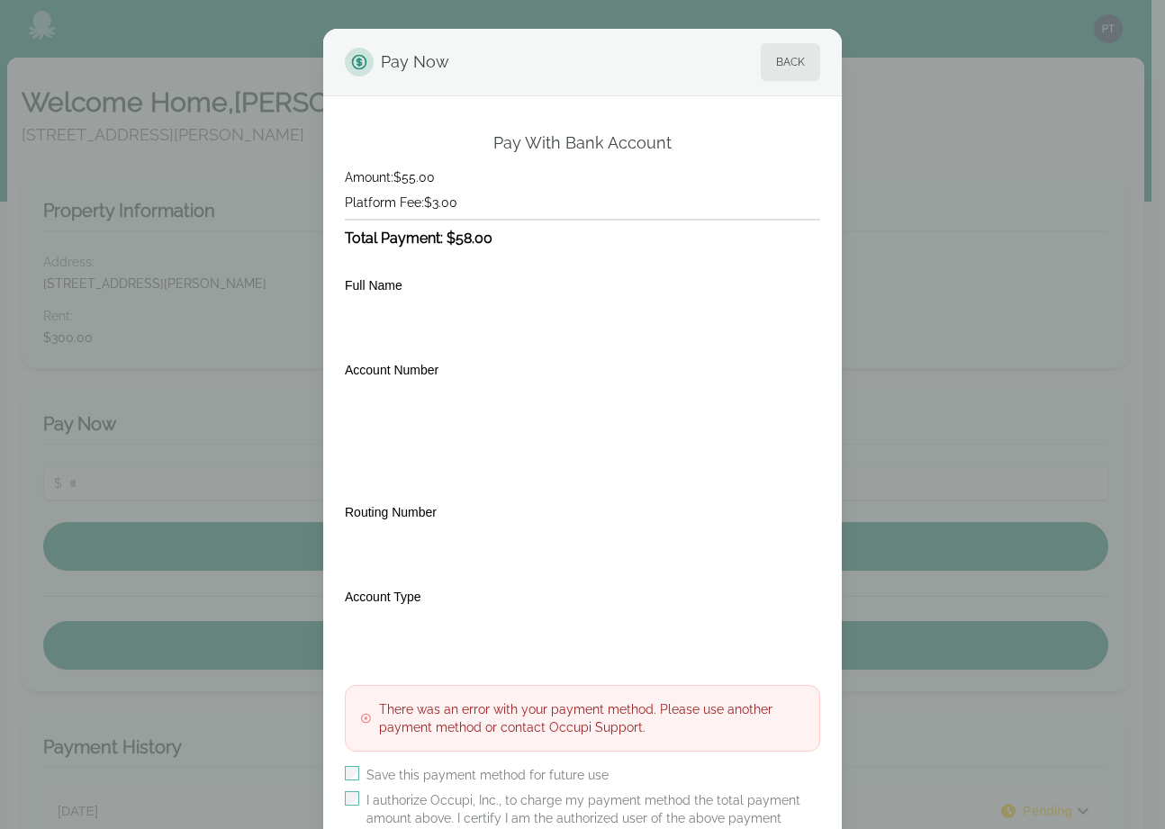  I want to click on label: Account Type, so click(383, 597).